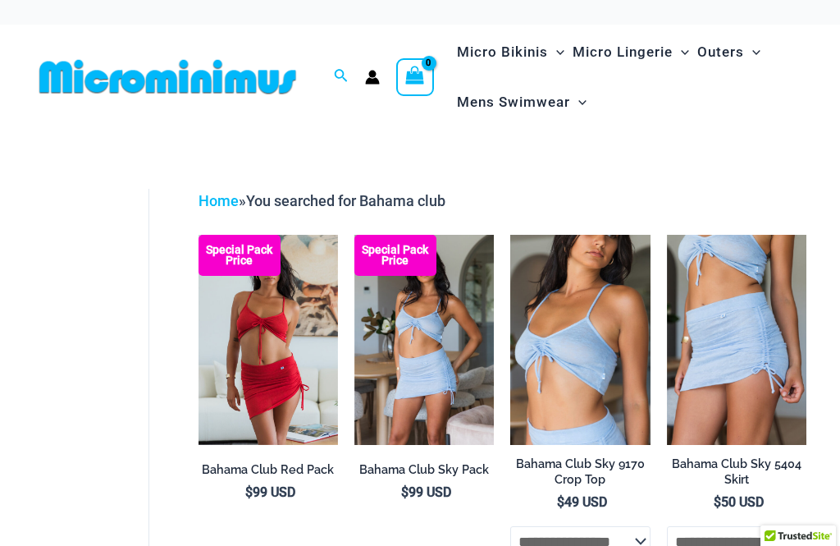  I want to click on bdi: 49 USD, so click(582, 501).